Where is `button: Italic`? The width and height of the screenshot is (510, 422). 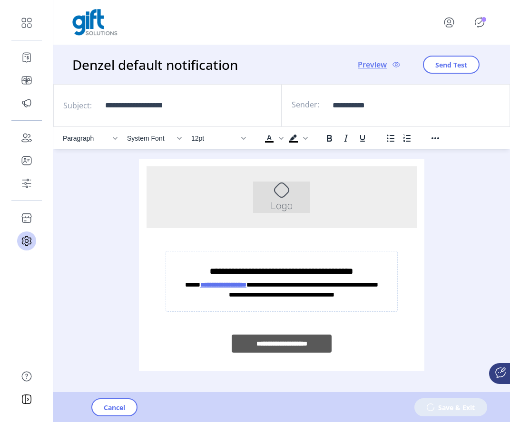 button: Italic is located at coordinates (346, 138).